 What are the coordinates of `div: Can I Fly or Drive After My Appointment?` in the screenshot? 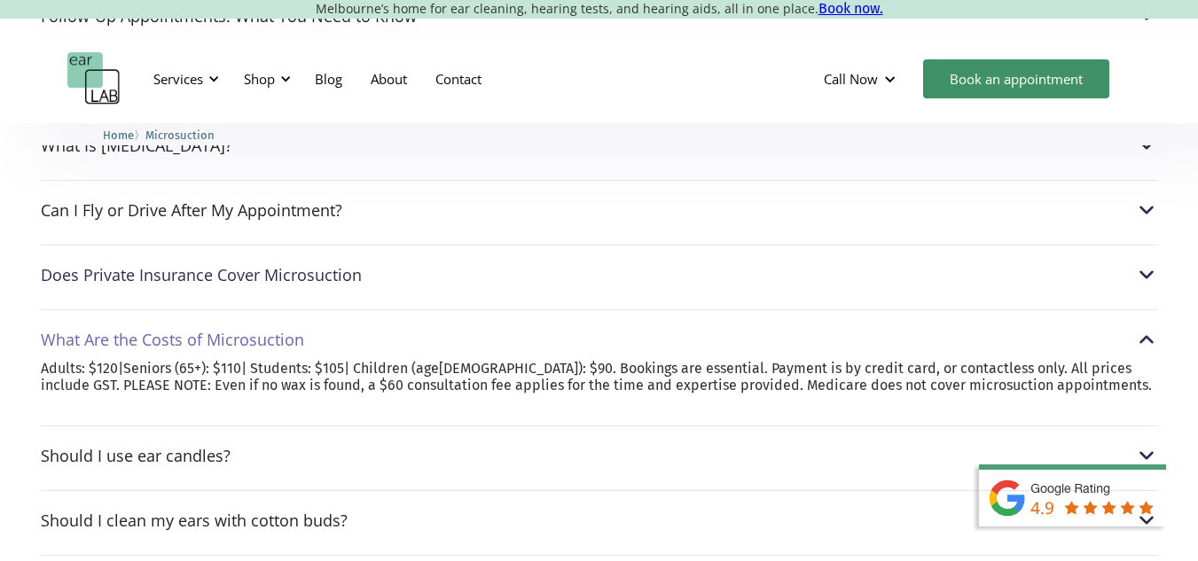 It's located at (192, 210).